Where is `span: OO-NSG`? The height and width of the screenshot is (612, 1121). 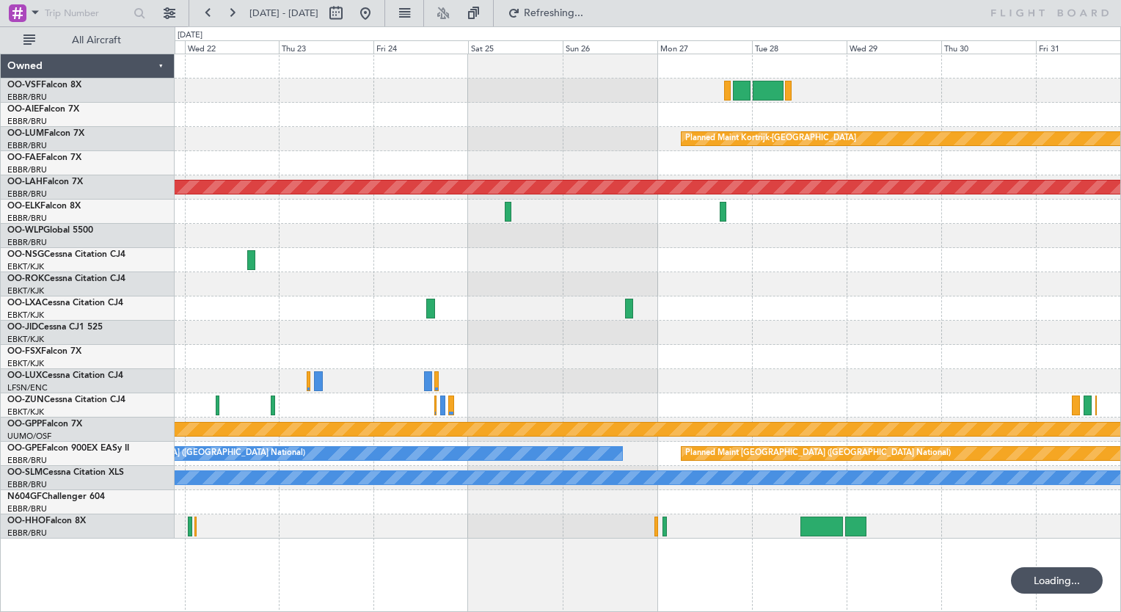 span: OO-NSG is located at coordinates (26, 255).